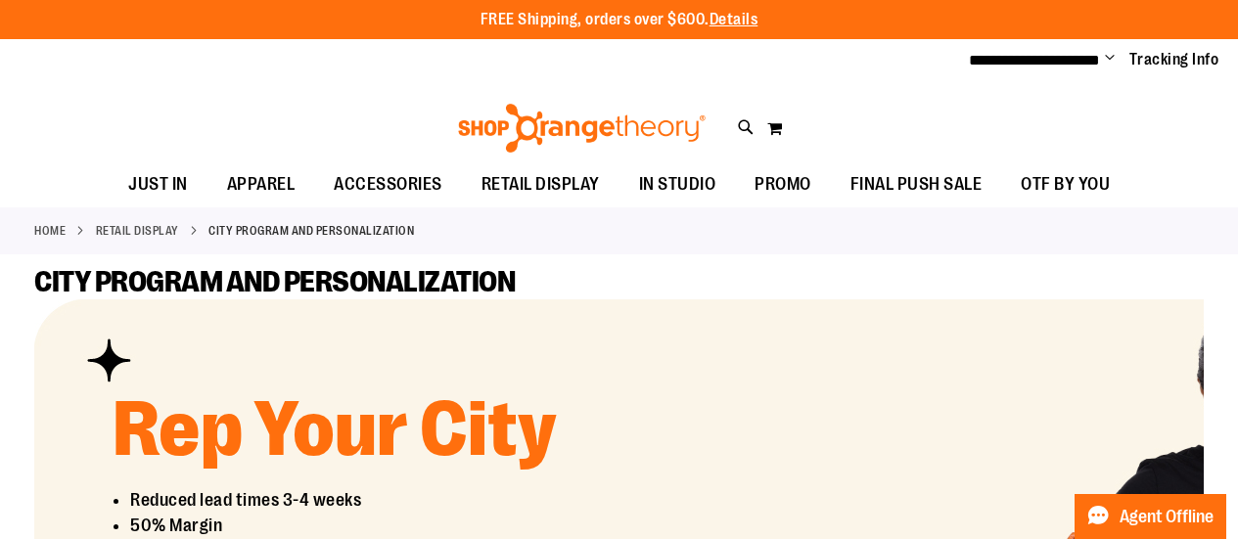 This screenshot has height=539, width=1238. I want to click on h2: Rep Your City, so click(658, 430).